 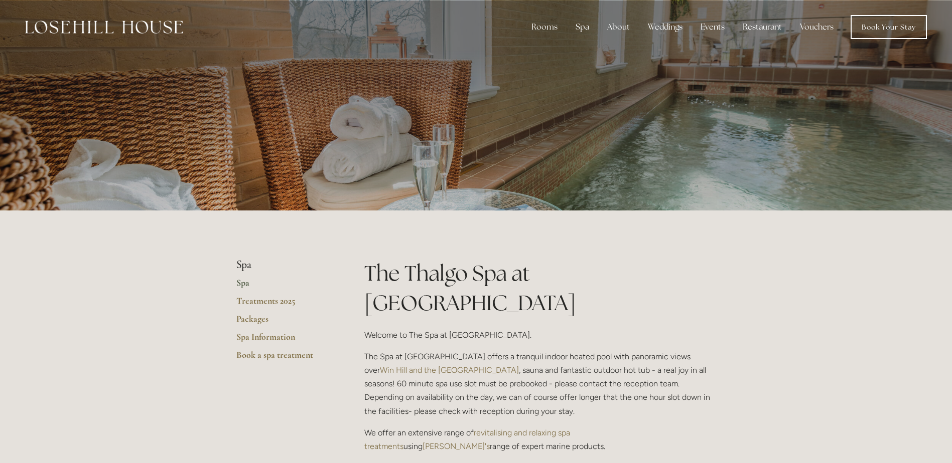 What do you see at coordinates (284, 359) in the screenshot?
I see `a: Book a spa treatment` at bounding box center [284, 359].